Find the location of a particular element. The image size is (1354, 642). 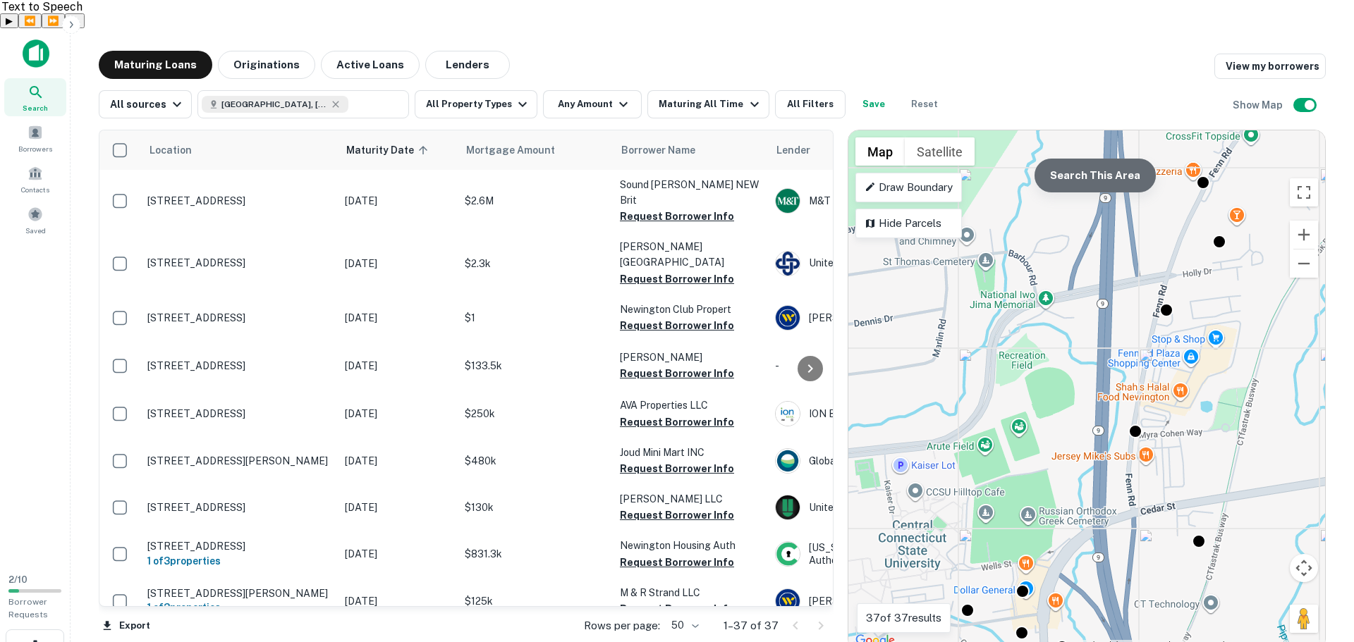

span: Maturity Date is located at coordinates (389, 150).